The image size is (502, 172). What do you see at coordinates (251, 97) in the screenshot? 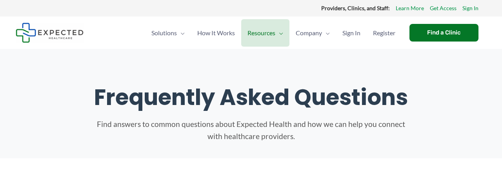
I see `h1: Frequently Asked Questions` at bounding box center [251, 97].